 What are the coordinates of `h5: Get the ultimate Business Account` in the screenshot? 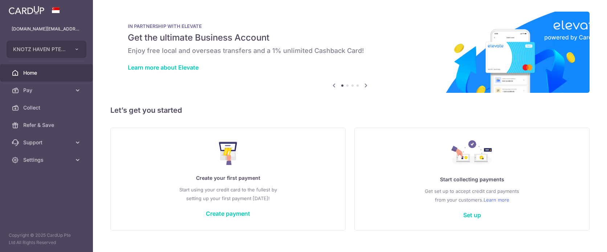 It's located at (350, 38).